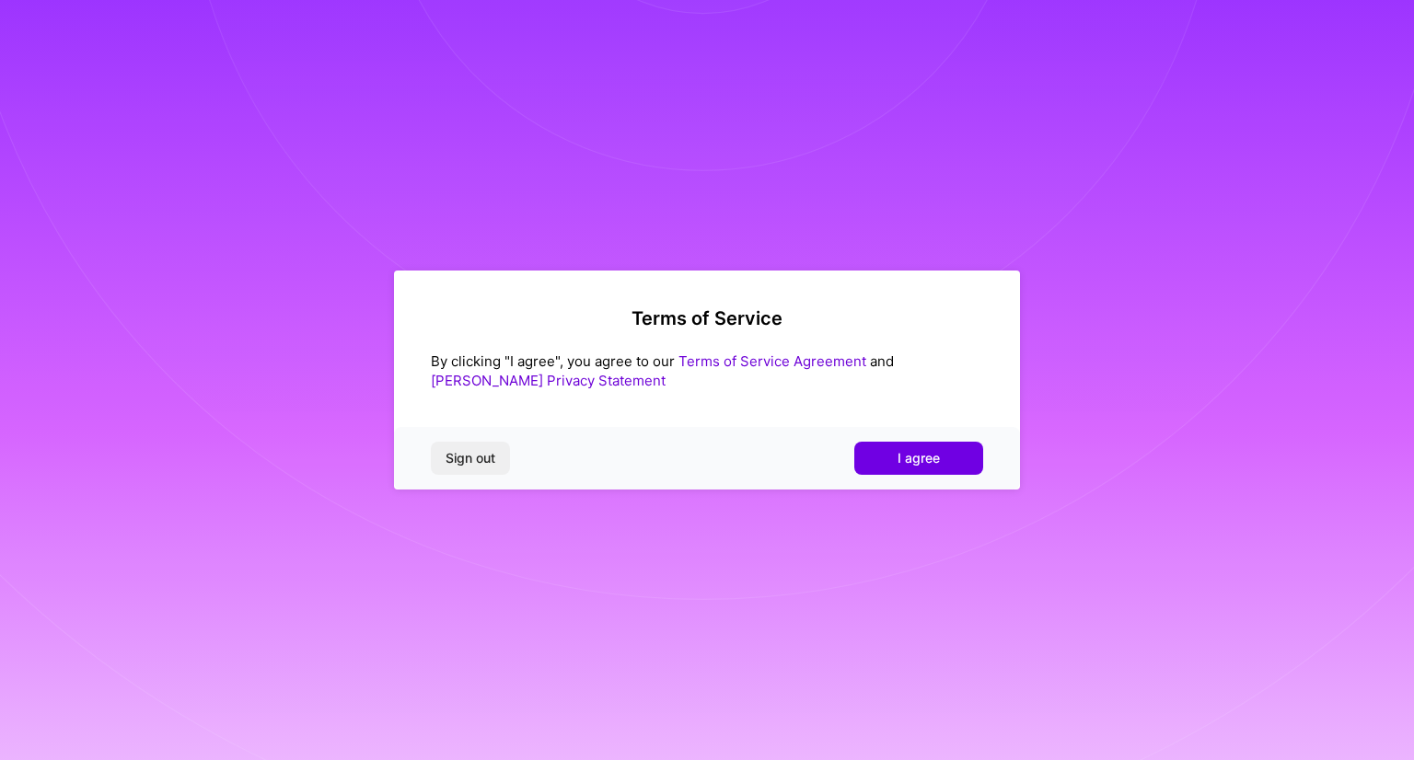  Describe the element at coordinates (707, 371) in the screenshot. I see `div: By clicking "I agree", you agree to our and` at that location.